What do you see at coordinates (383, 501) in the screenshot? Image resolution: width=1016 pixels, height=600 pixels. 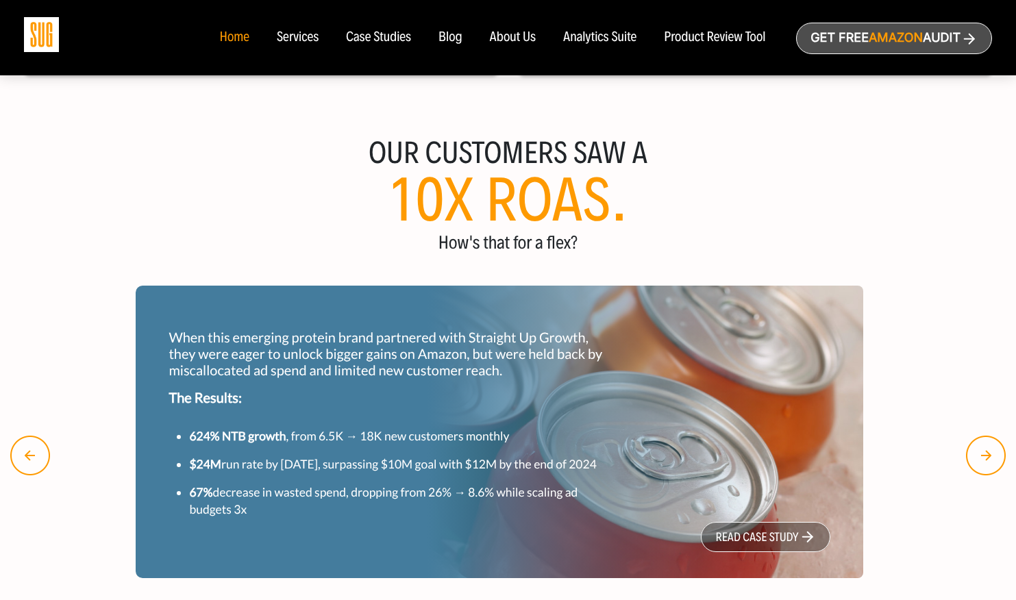 I see `small: decrease in wasted spend, dropping from 26% → 8.6% while scaling ad budgets 3x` at bounding box center [383, 501].